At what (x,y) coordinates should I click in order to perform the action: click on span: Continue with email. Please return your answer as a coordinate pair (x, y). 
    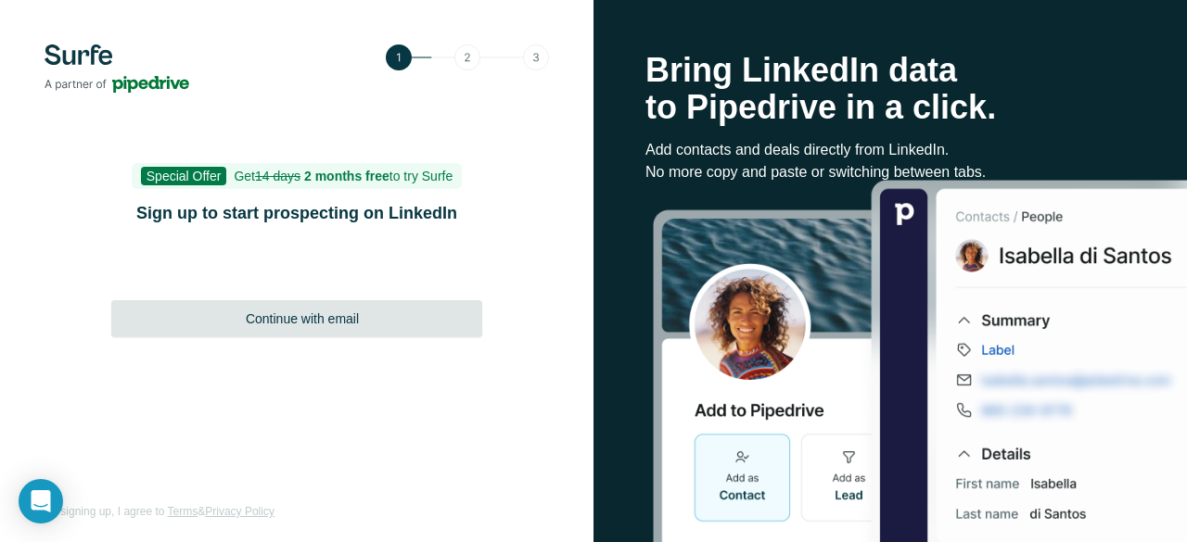
    Looking at the image, I should click on (302, 319).